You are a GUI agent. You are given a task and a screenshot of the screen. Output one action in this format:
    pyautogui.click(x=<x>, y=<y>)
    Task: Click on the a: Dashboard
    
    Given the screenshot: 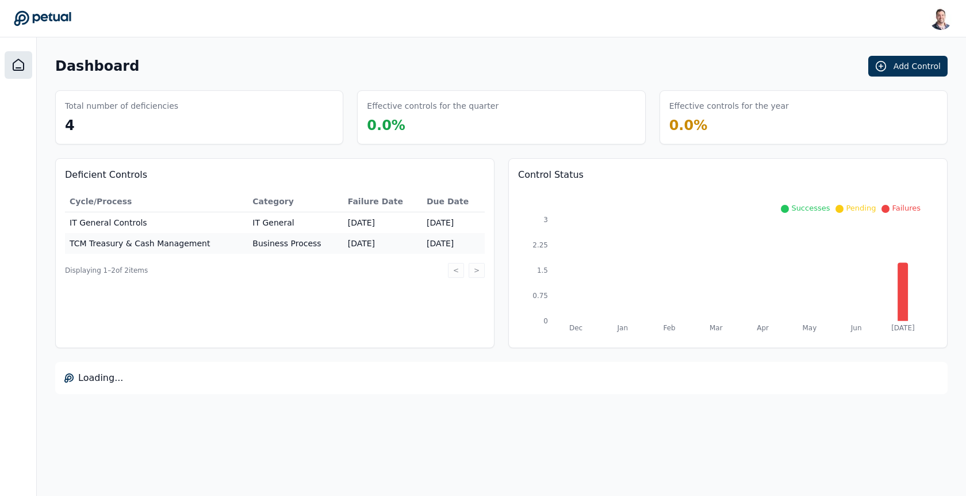 What is the action you would take?
    pyautogui.click(x=18, y=65)
    